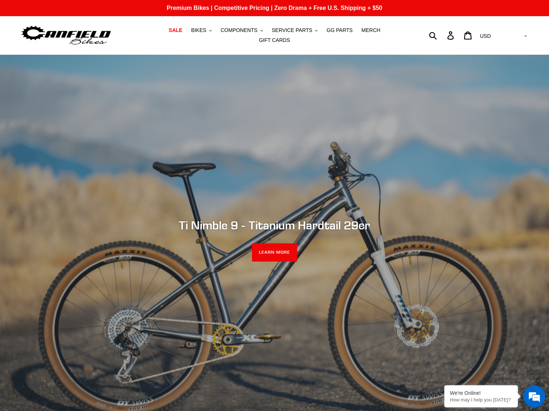  Describe the element at coordinates (242, 30) in the screenshot. I see `button: COMPONENTS` at that location.